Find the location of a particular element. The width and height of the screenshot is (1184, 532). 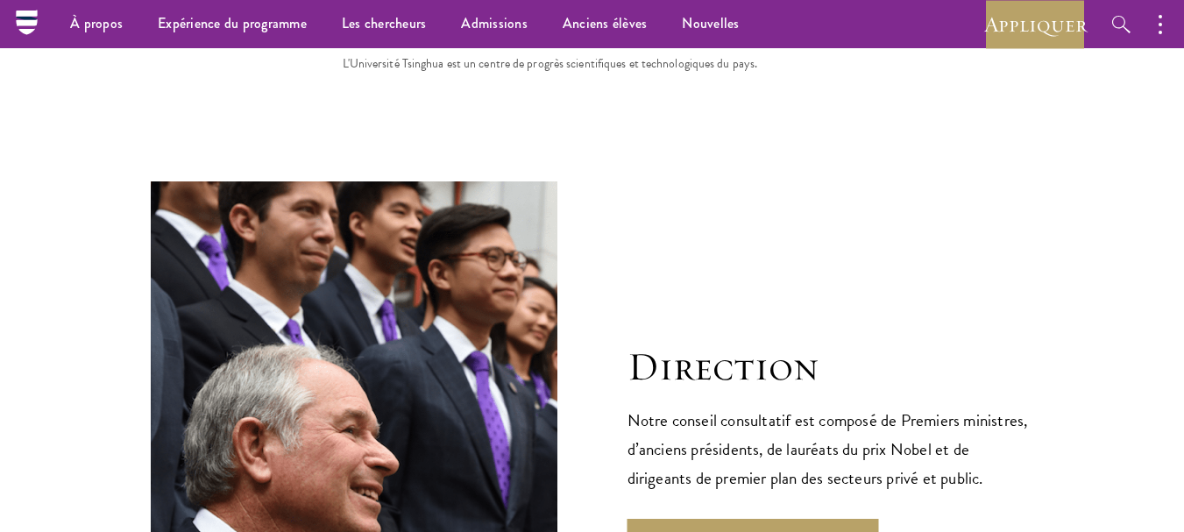

font: Expérience du programme is located at coordinates (232, 23).